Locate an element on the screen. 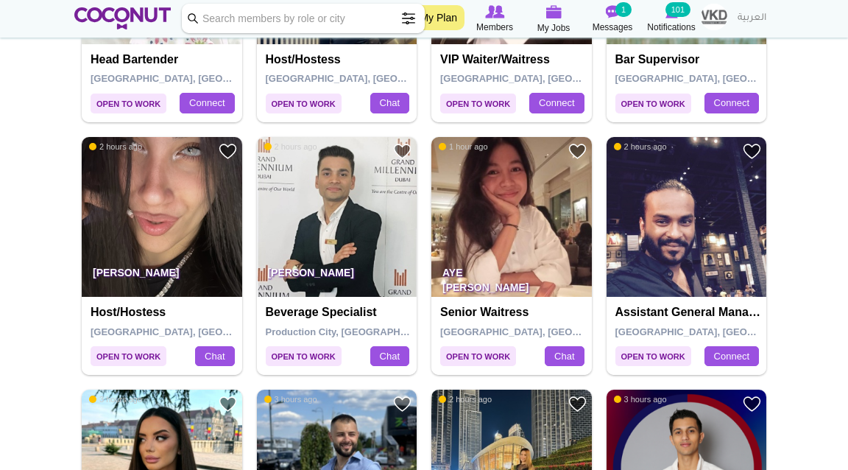 This screenshot has height=470, width=848. h4: VIP Waiter/Waitress is located at coordinates (513, 60).